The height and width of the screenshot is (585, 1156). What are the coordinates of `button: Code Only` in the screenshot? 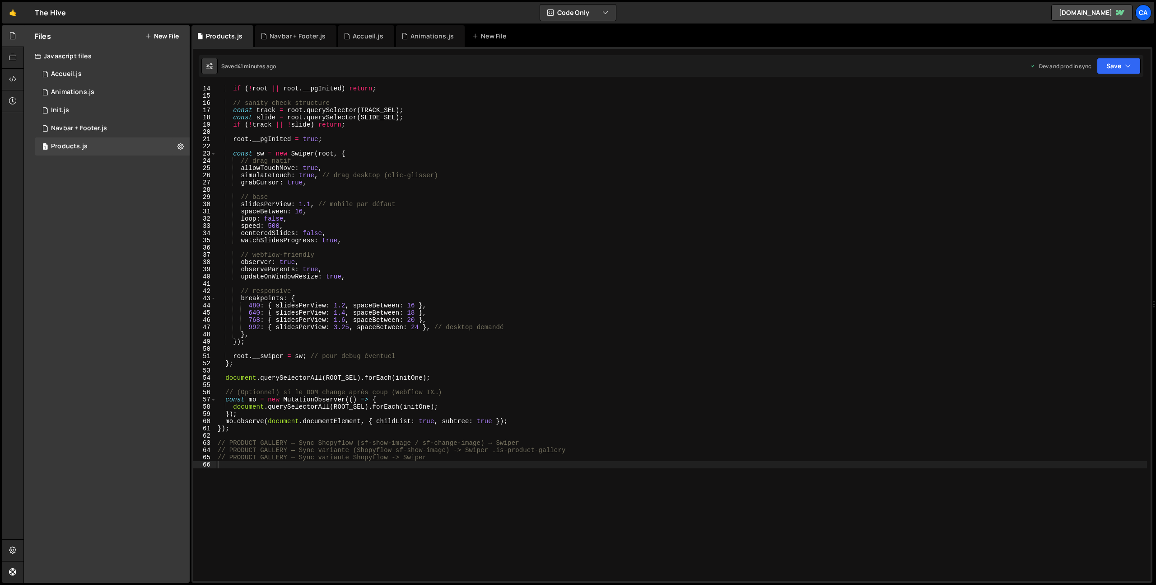 It's located at (578, 13).